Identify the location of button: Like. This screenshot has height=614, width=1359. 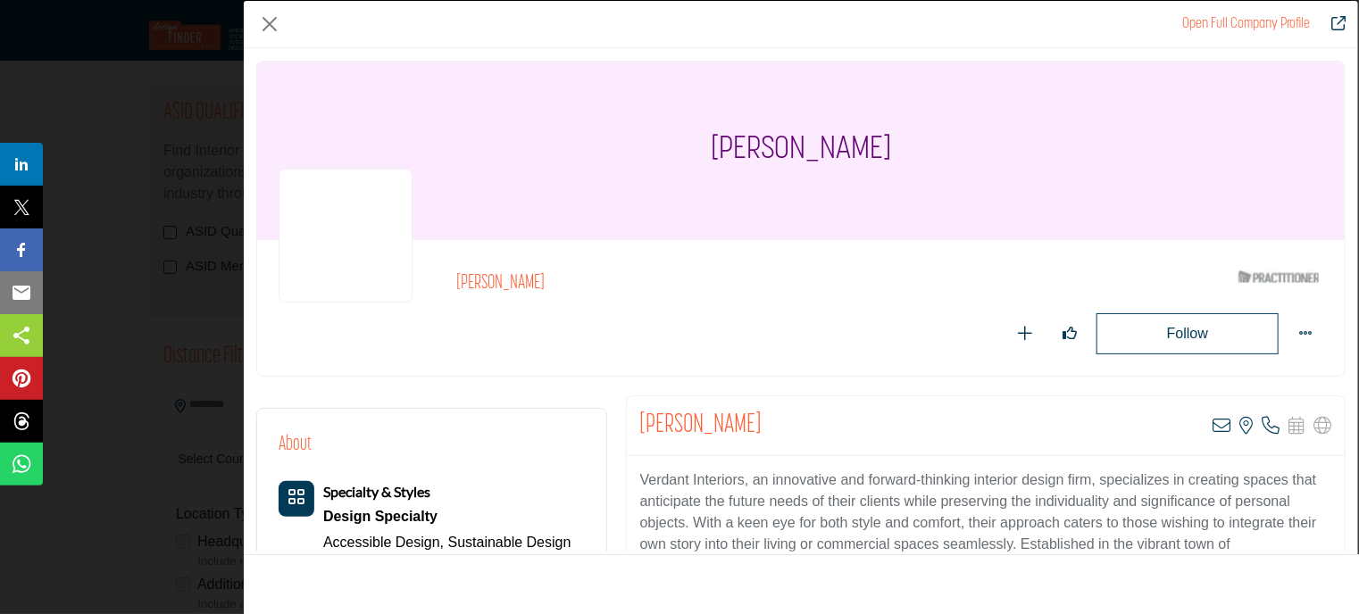
(1069, 334).